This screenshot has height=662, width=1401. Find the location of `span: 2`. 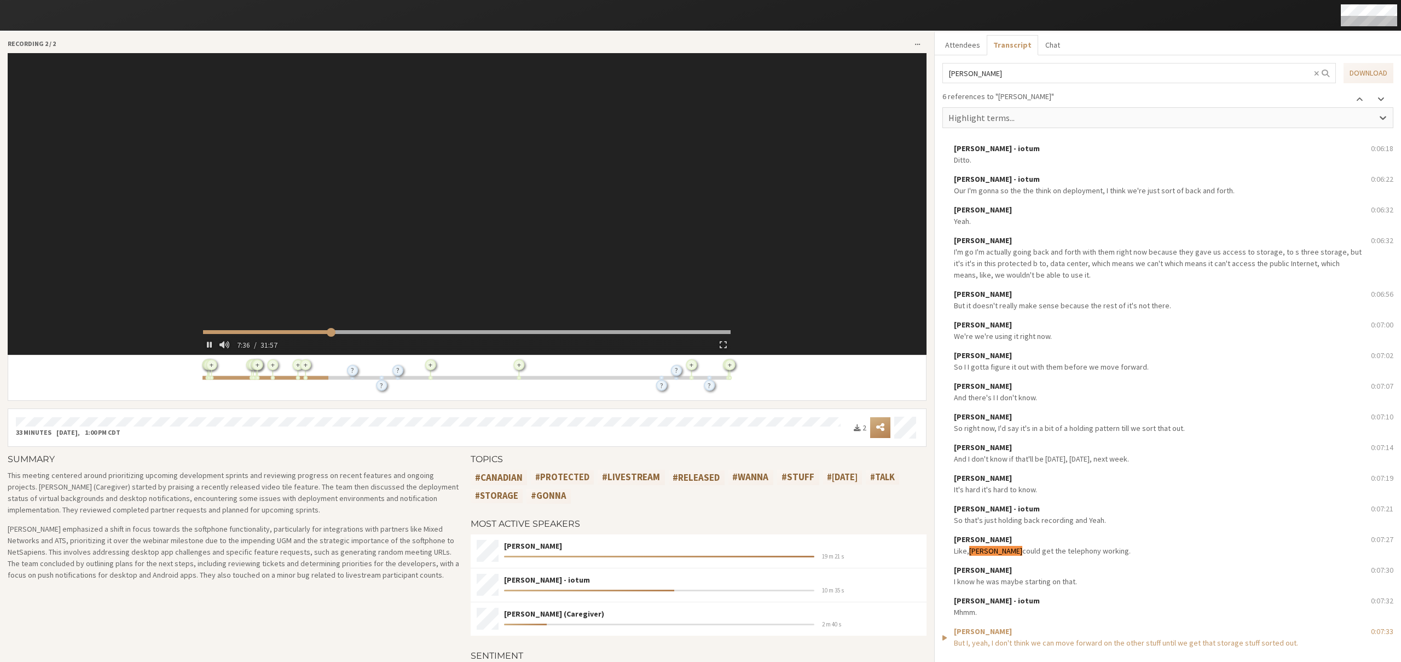

span: 2 is located at coordinates (823, 624).